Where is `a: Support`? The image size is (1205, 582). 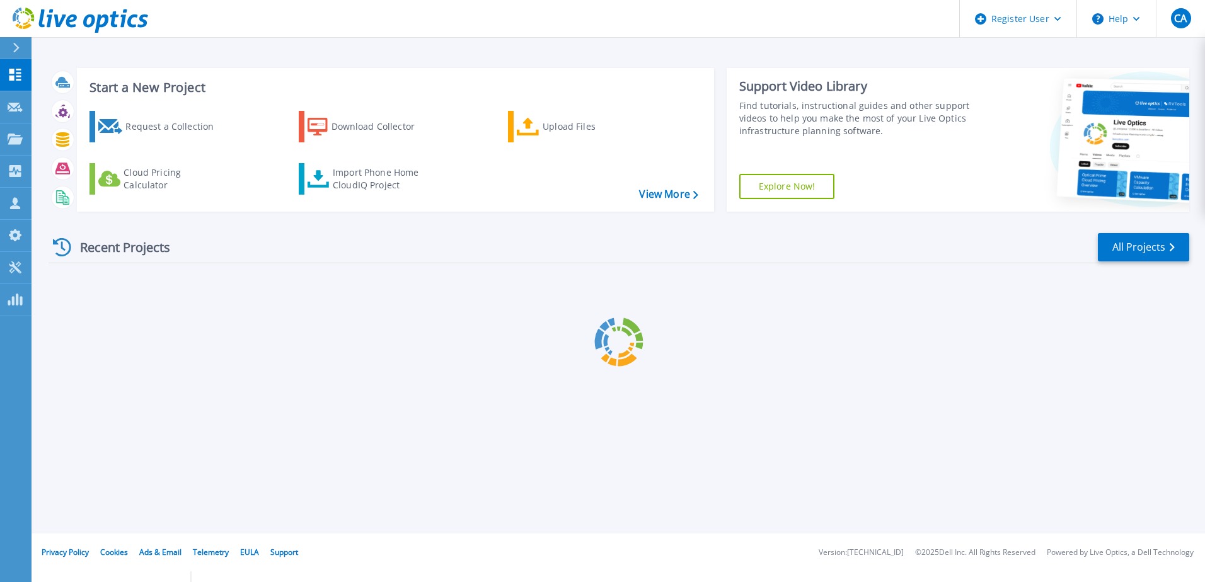
a: Support is located at coordinates (284, 552).